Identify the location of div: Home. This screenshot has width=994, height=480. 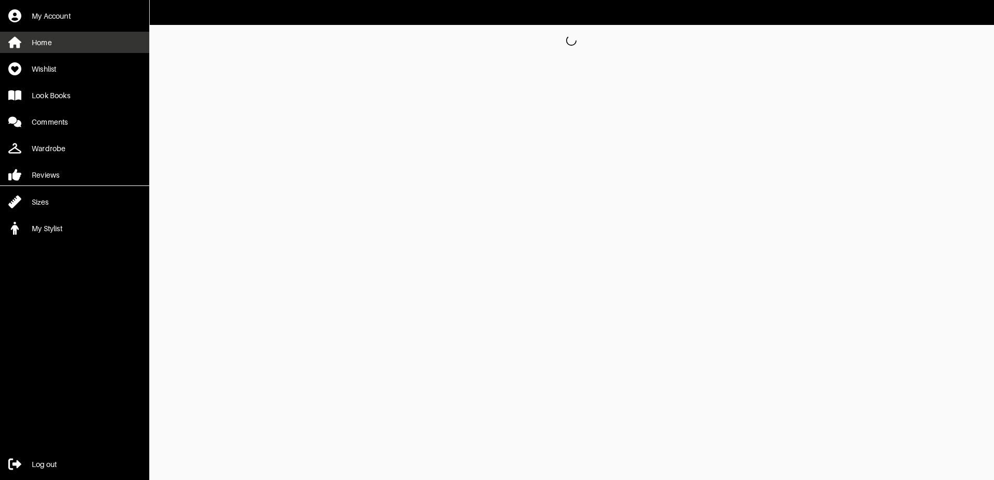
(42, 43).